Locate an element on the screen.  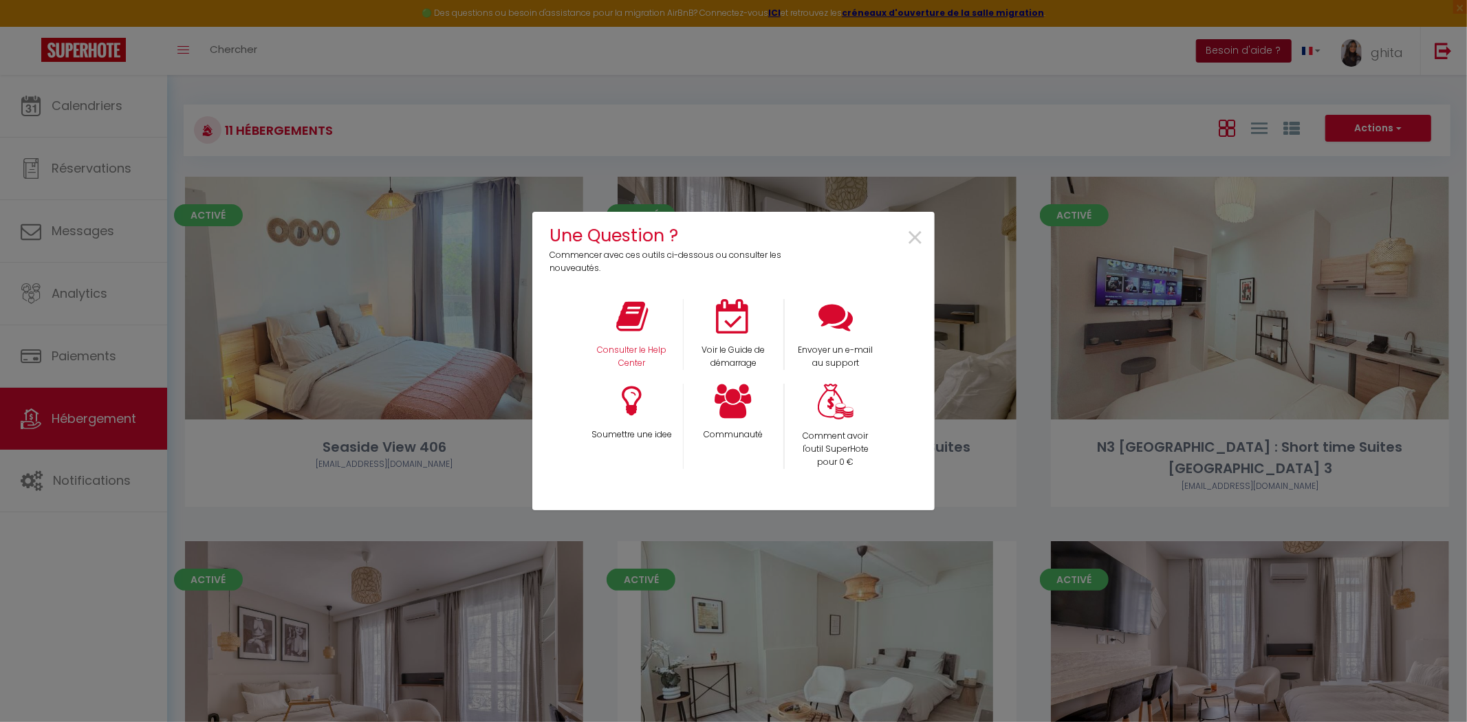
p: Commencer avec ces outils ci-dessous ou consulter les nouveautés. is located at coordinates (670, 262).